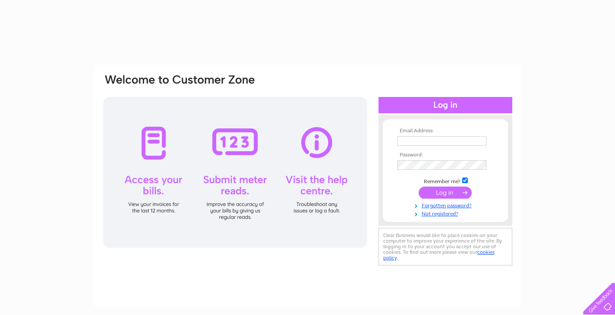  What do you see at coordinates (445, 181) in the screenshot?
I see `td: Remember me?` at bounding box center [445, 181].